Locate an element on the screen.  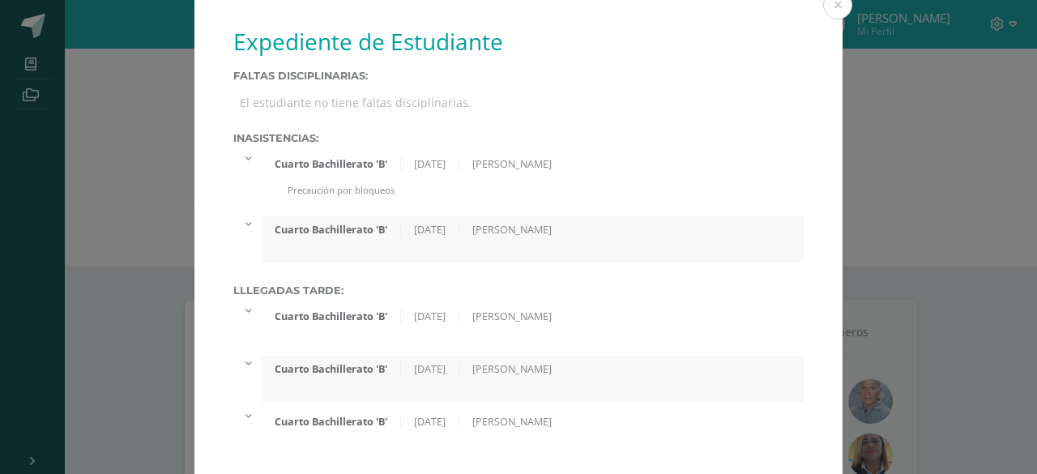
label: Faltas Disciplinarias: is located at coordinates (519, 75).